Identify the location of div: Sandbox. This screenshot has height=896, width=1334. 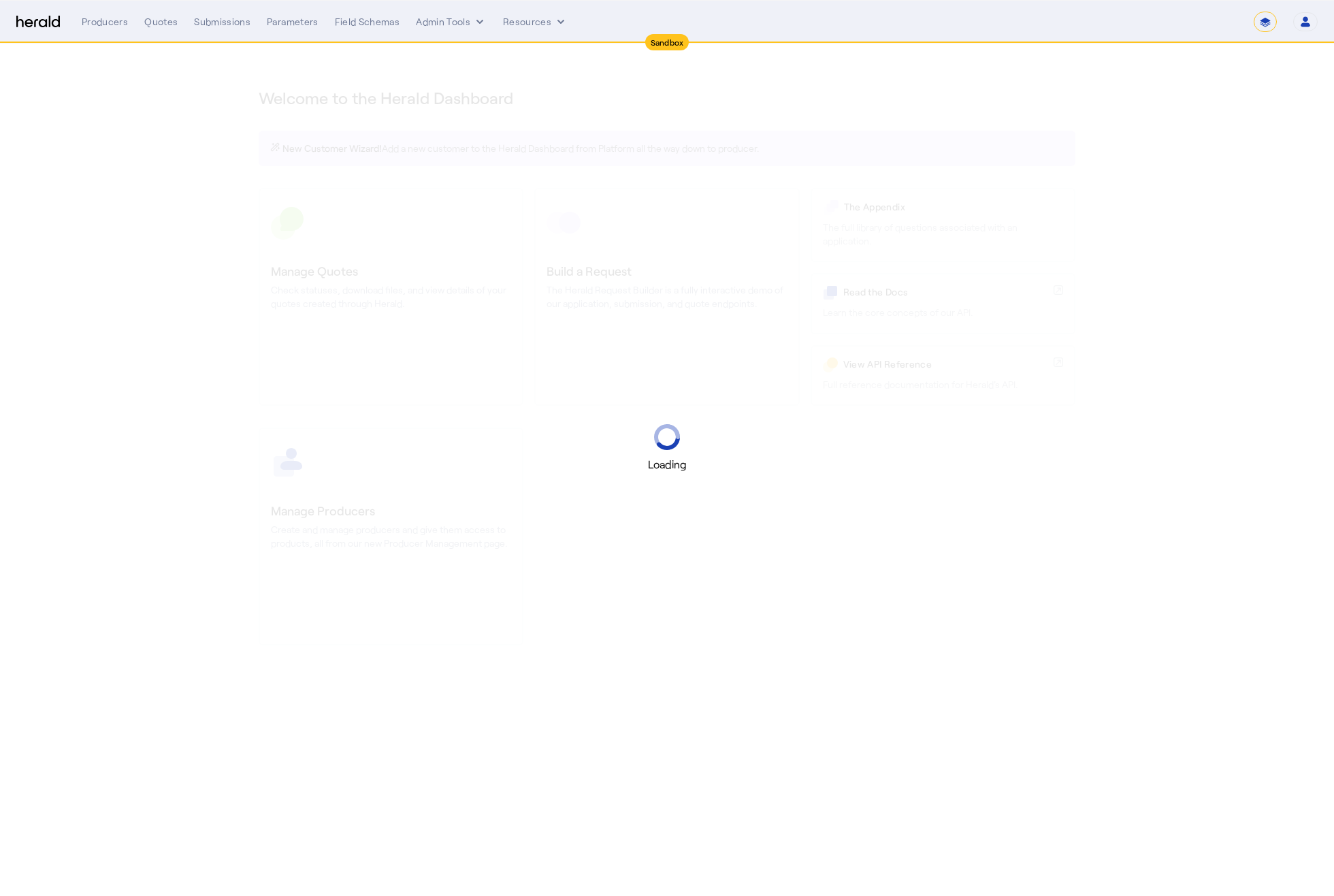
(667, 42).